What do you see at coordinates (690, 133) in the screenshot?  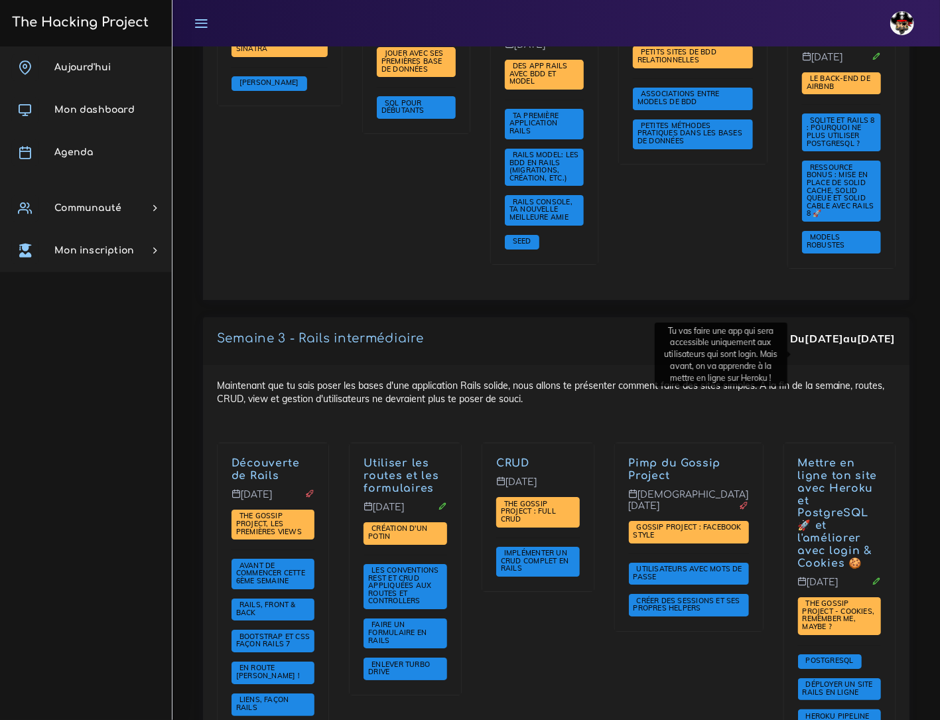 I see `a: Petites méthodes pratiques dans les bases de données` at bounding box center [690, 133].